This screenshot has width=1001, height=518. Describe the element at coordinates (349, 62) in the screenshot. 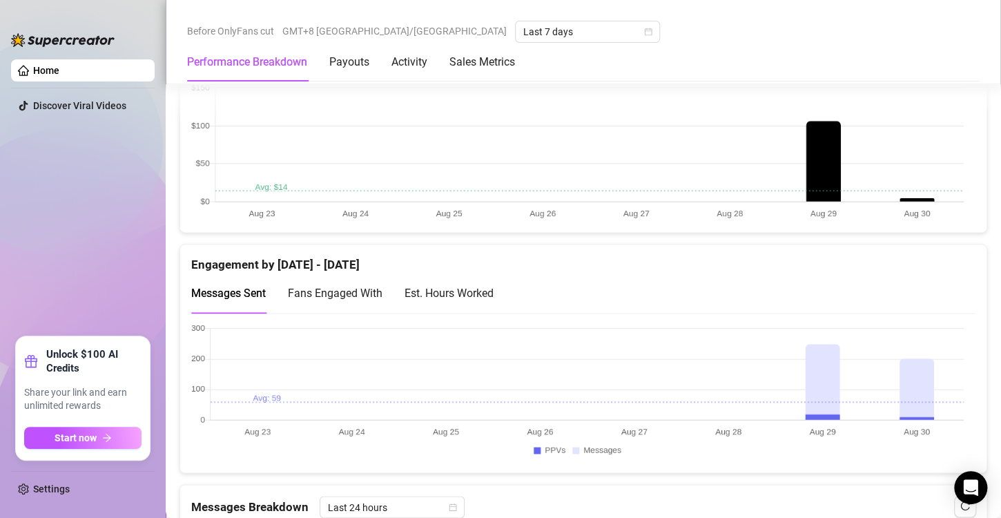

I see `div: Payouts` at that location.